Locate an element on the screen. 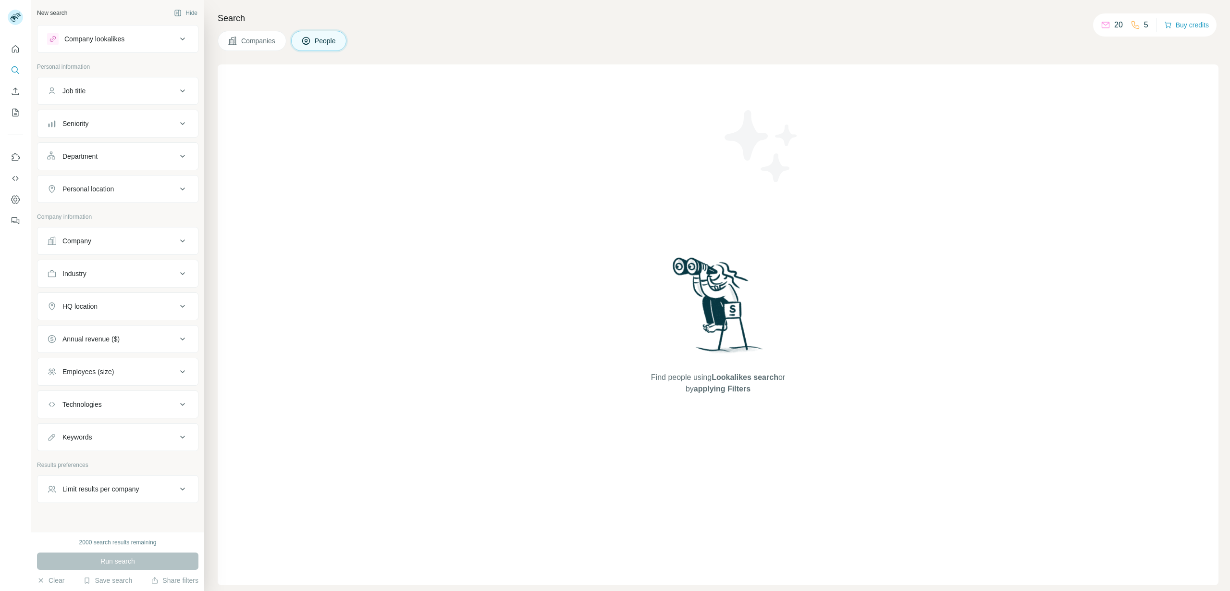 The image size is (1230, 591). div: Industry is located at coordinates (74, 273).